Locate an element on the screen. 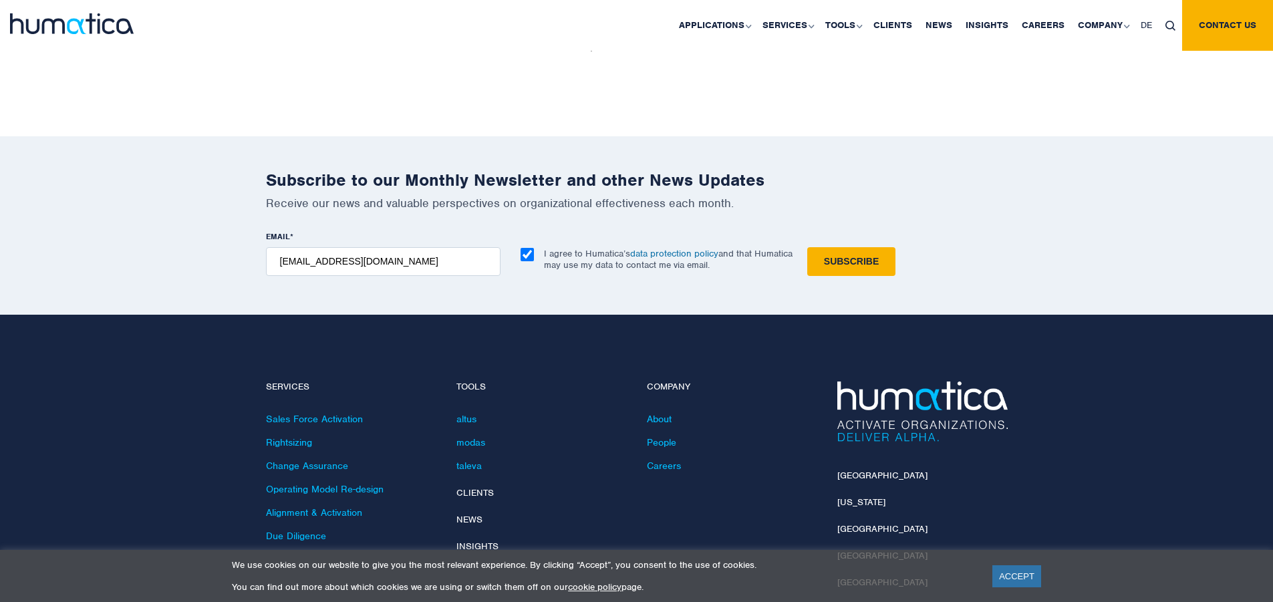  a: Rightsizing is located at coordinates (289, 442).